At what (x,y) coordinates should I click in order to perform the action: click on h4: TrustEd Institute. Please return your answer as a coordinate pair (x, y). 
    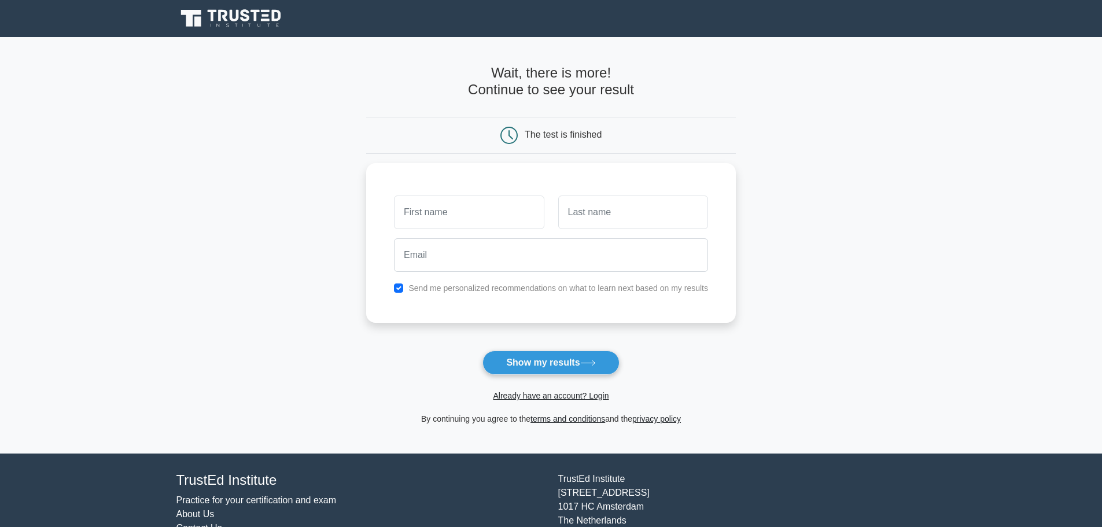
    Looking at the image, I should click on (360, 480).